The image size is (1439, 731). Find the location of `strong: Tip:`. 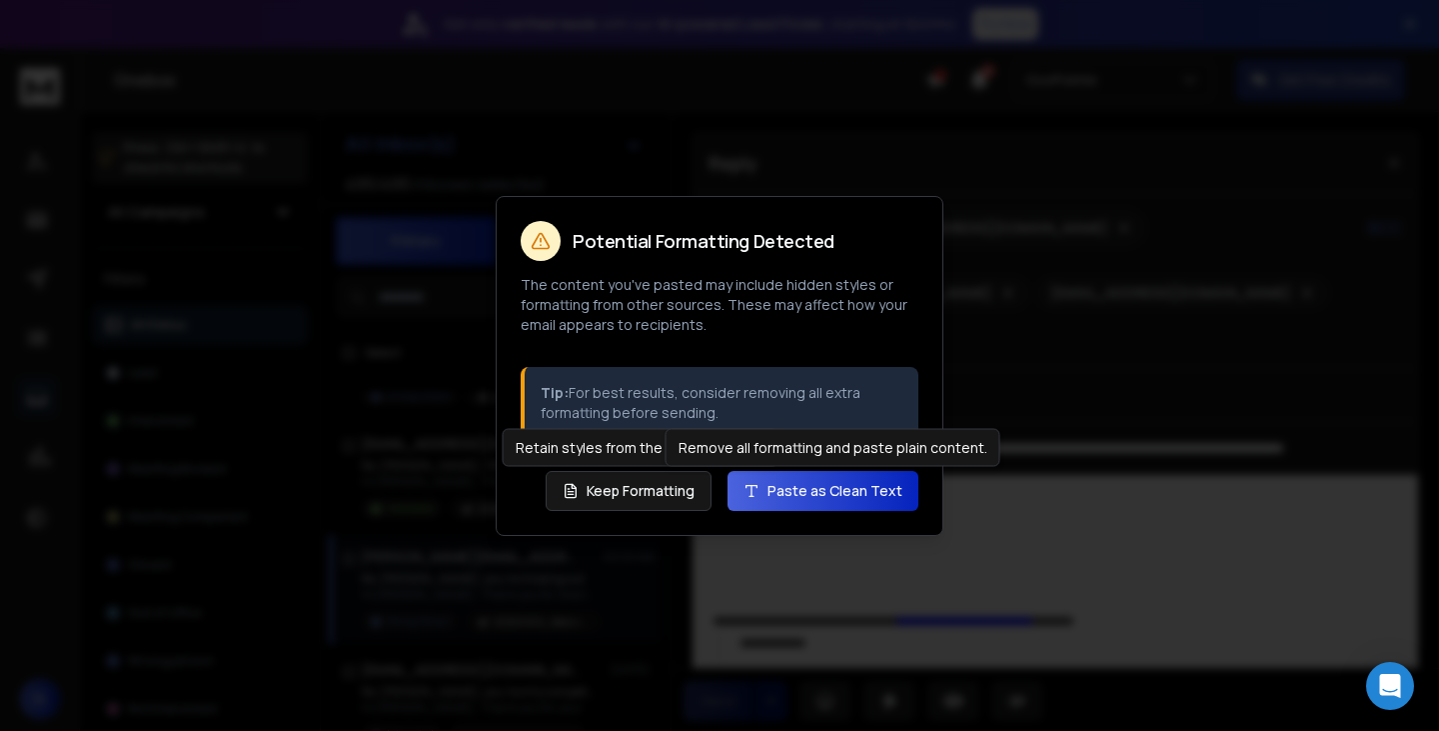

strong: Tip: is located at coordinates (555, 392).